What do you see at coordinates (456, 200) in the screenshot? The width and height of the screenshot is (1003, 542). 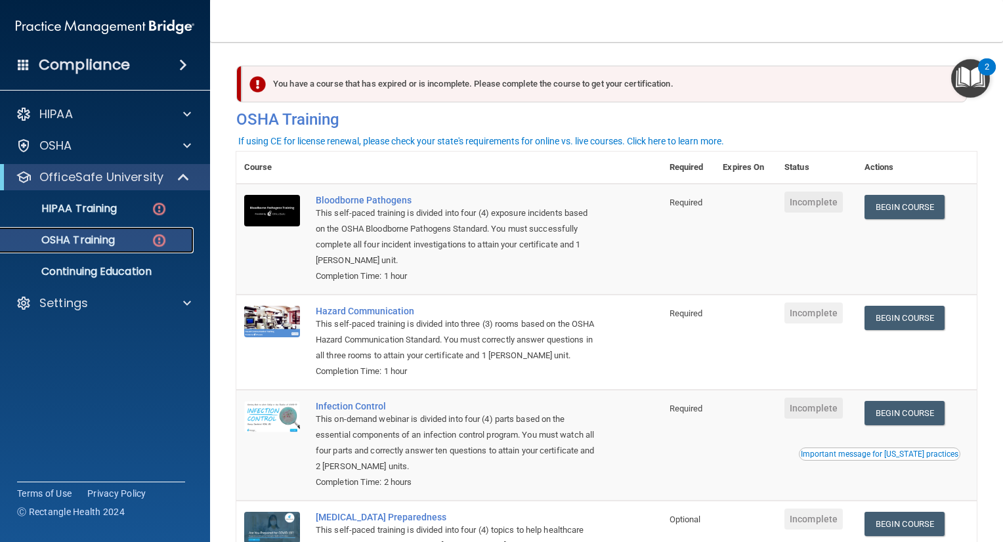 I see `div: Bloodborne Pathogens` at bounding box center [456, 200].